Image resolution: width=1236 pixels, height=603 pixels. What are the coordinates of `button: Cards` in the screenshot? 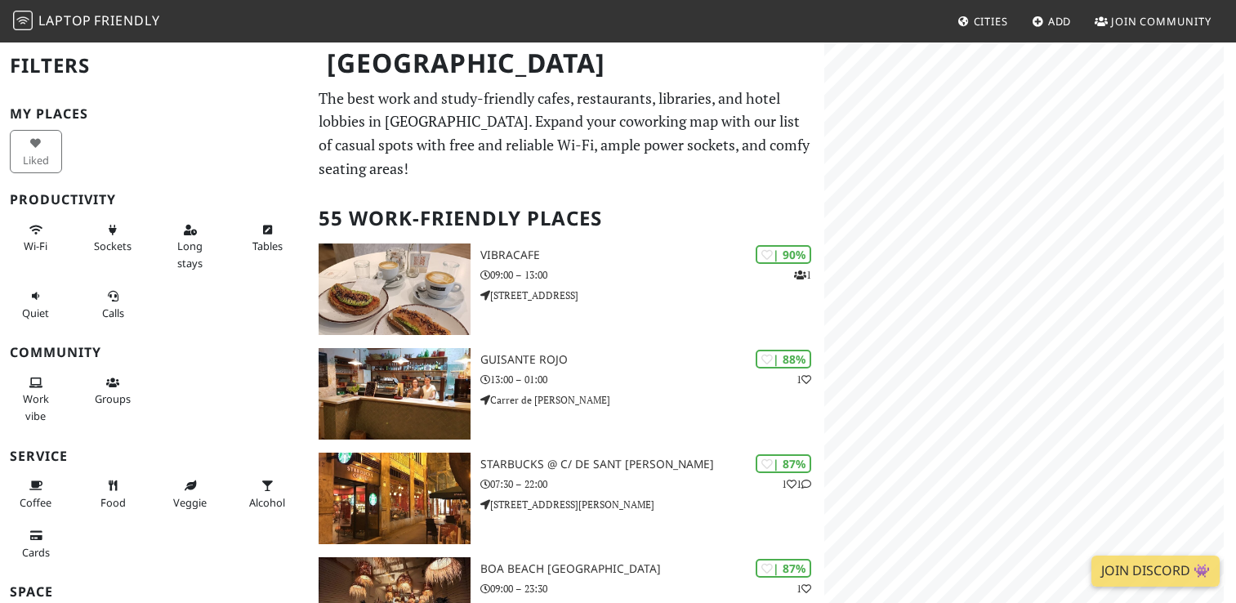 It's located at (36, 543).